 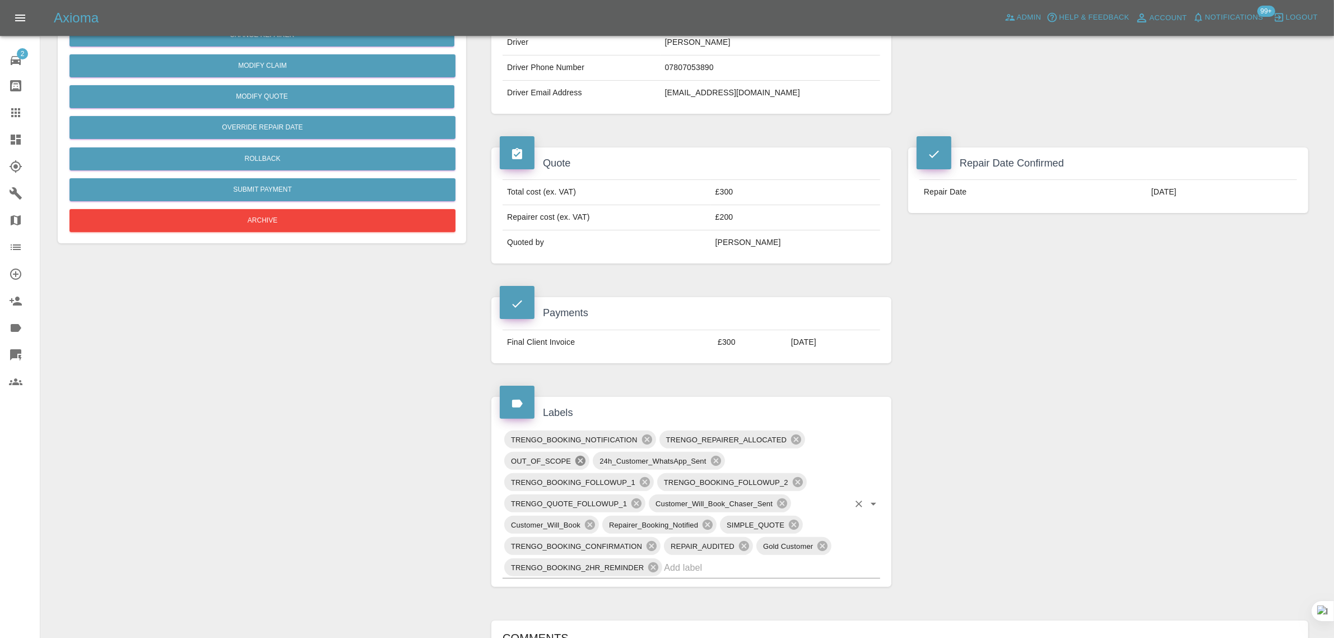 What do you see at coordinates (859, 504) in the screenshot?
I see `button: Clear` at bounding box center [859, 504].